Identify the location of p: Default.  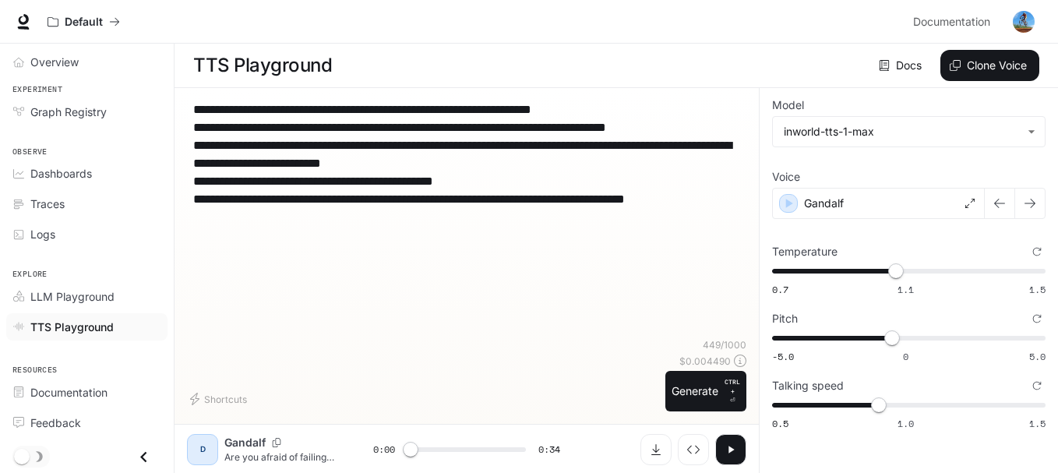
(83, 22).